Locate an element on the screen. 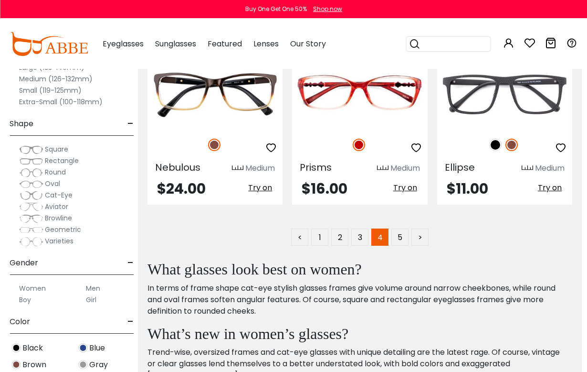  img: Blue is located at coordinates (83, 347).